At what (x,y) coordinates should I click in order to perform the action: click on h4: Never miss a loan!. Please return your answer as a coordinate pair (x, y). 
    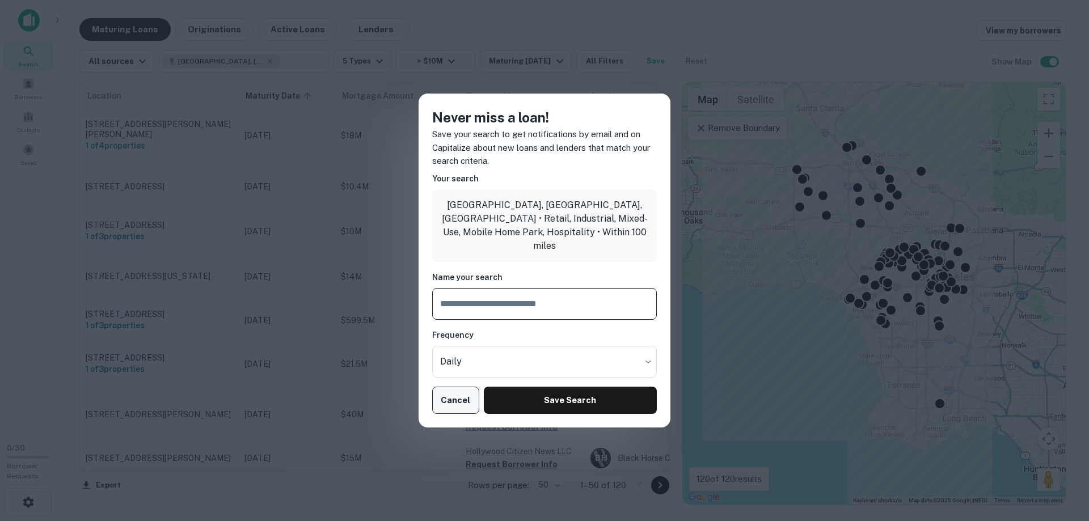
    Looking at the image, I should click on (544, 117).